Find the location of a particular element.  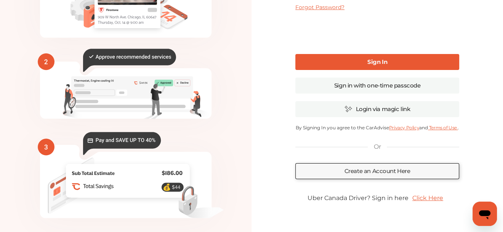

a: Privacy Policy is located at coordinates (404, 128).